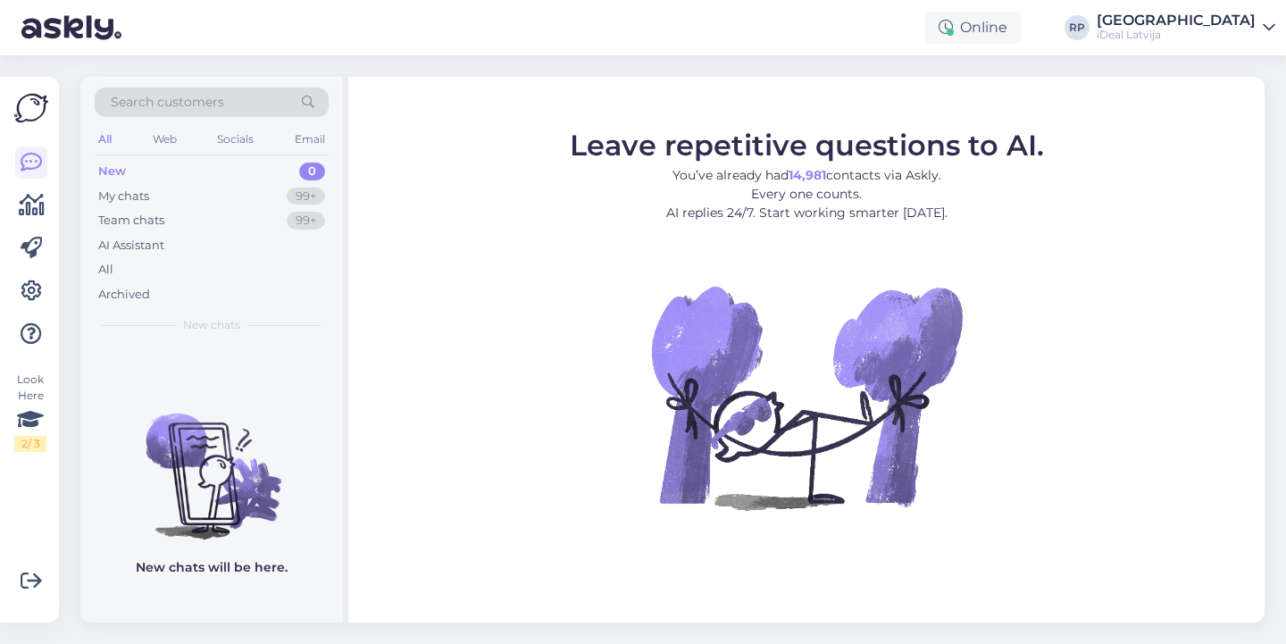  What do you see at coordinates (312, 171) in the screenshot?
I see `div: 0` at bounding box center [312, 171].